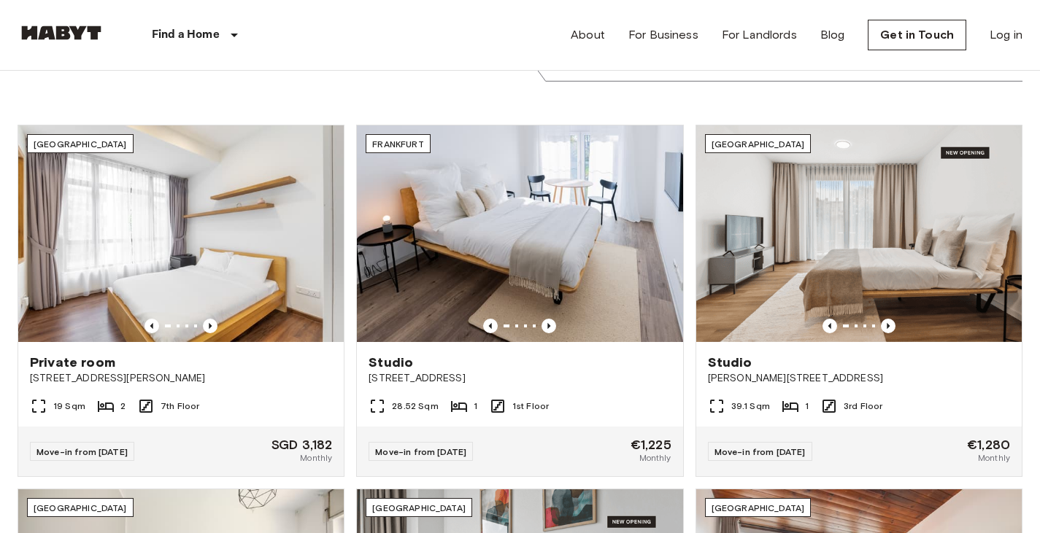 This screenshot has width=1040, height=533. I want to click on span: Private room, so click(72, 363).